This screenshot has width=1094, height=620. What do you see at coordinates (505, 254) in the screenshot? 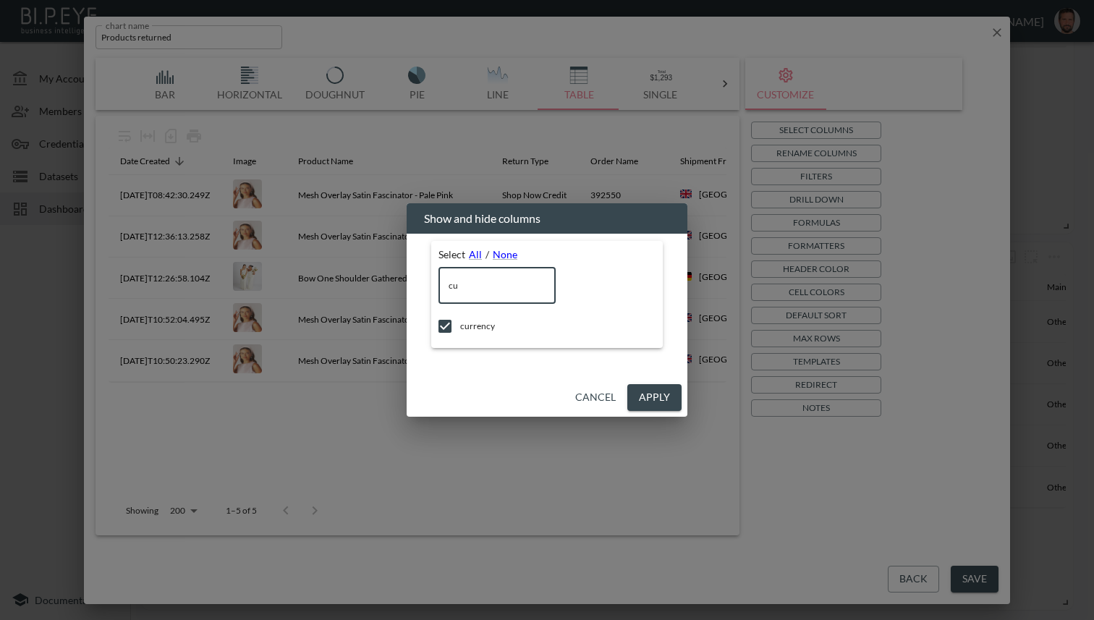
I see `a: None` at bounding box center [505, 254].